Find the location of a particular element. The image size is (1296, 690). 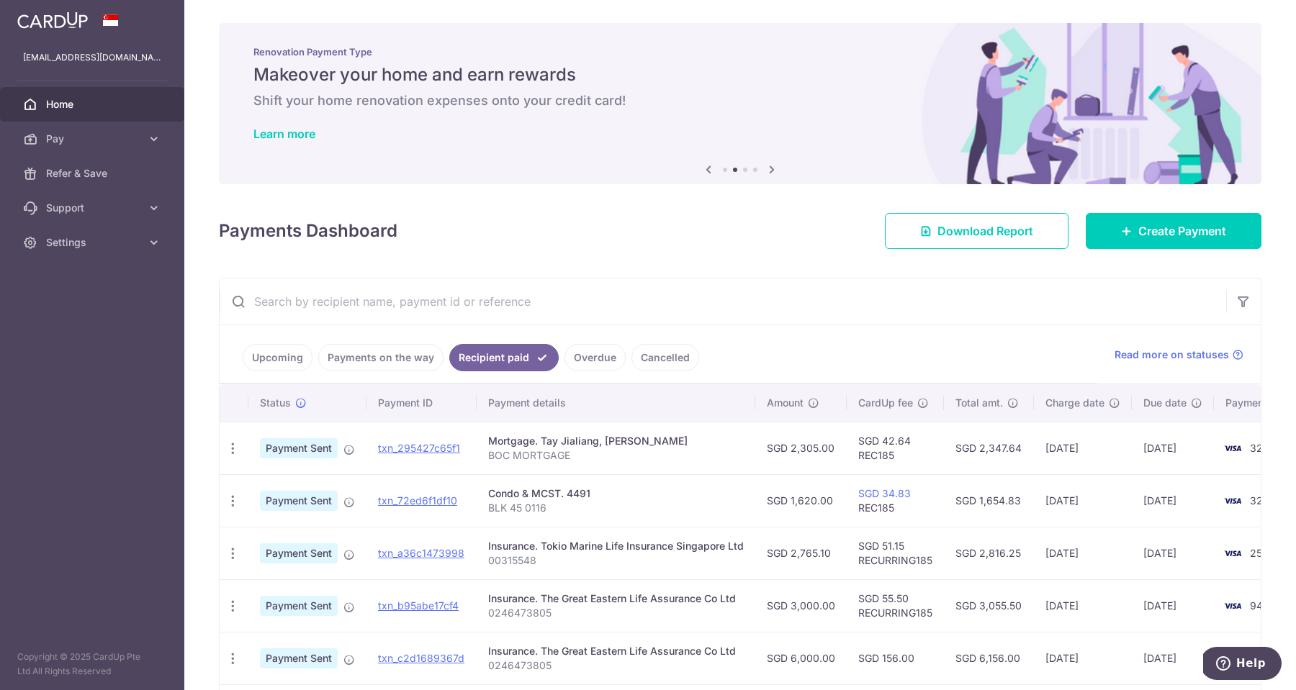

a: txn_c2d1689367d is located at coordinates (421, 658).